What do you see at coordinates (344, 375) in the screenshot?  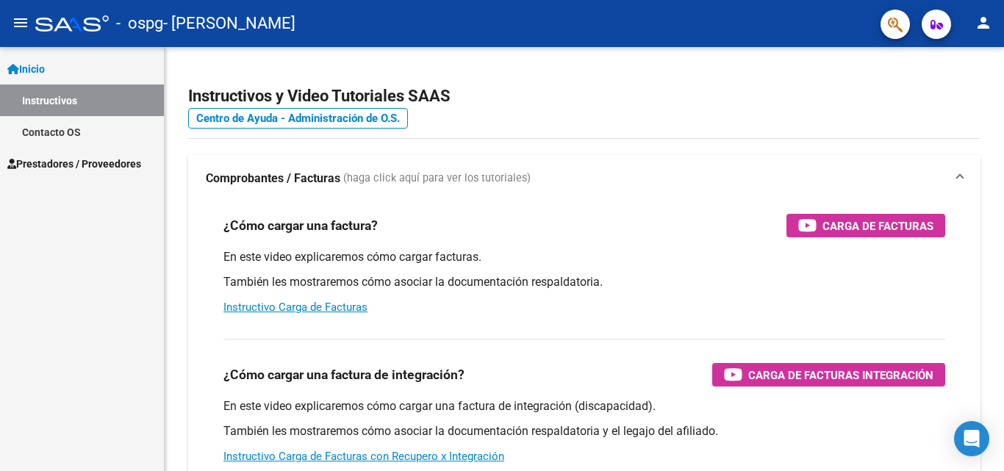 I see `h3: ¿Cómo cargar una factura de integración?` at bounding box center [344, 375].